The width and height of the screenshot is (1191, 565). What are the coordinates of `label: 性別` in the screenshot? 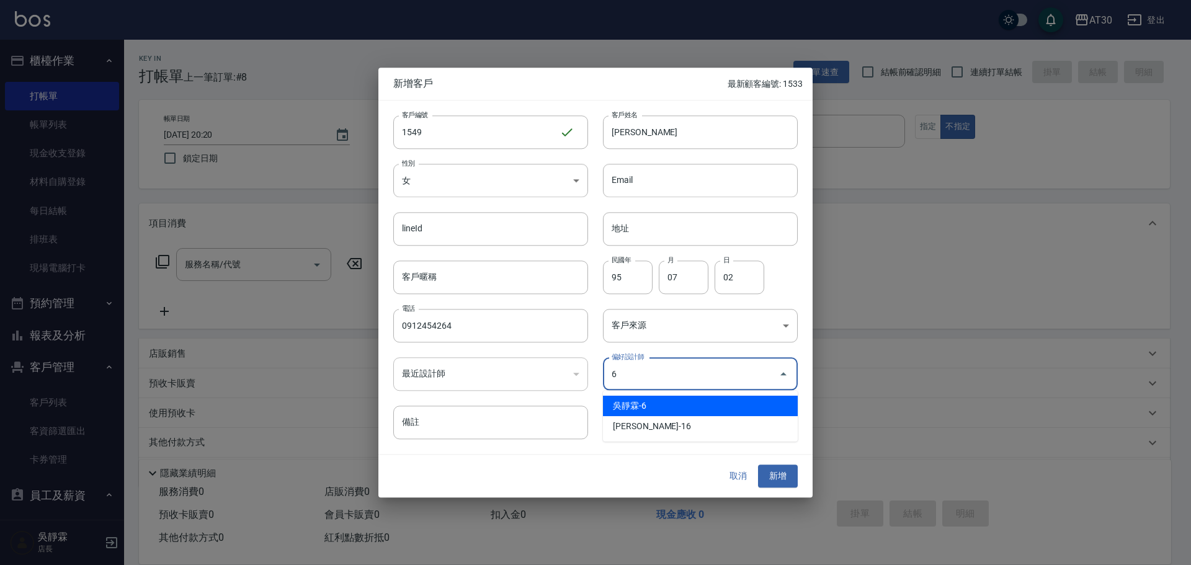 It's located at (408, 163).